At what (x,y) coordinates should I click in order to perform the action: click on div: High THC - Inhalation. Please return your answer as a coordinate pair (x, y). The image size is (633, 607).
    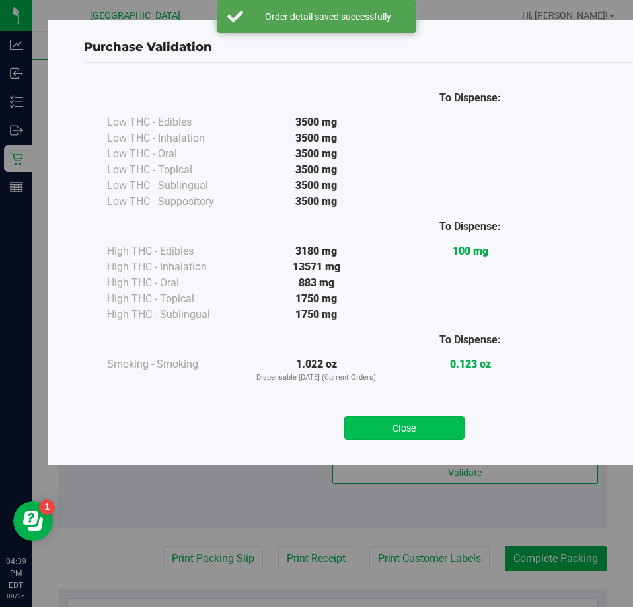
    Looking at the image, I should click on (173, 267).